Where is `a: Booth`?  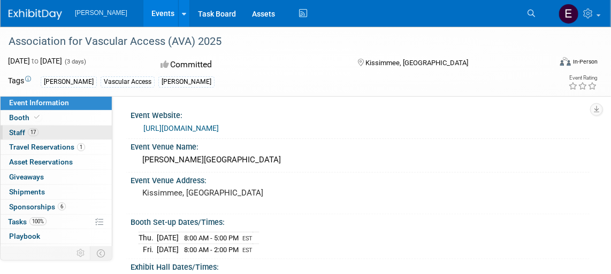
a: Booth is located at coordinates (56, 118).